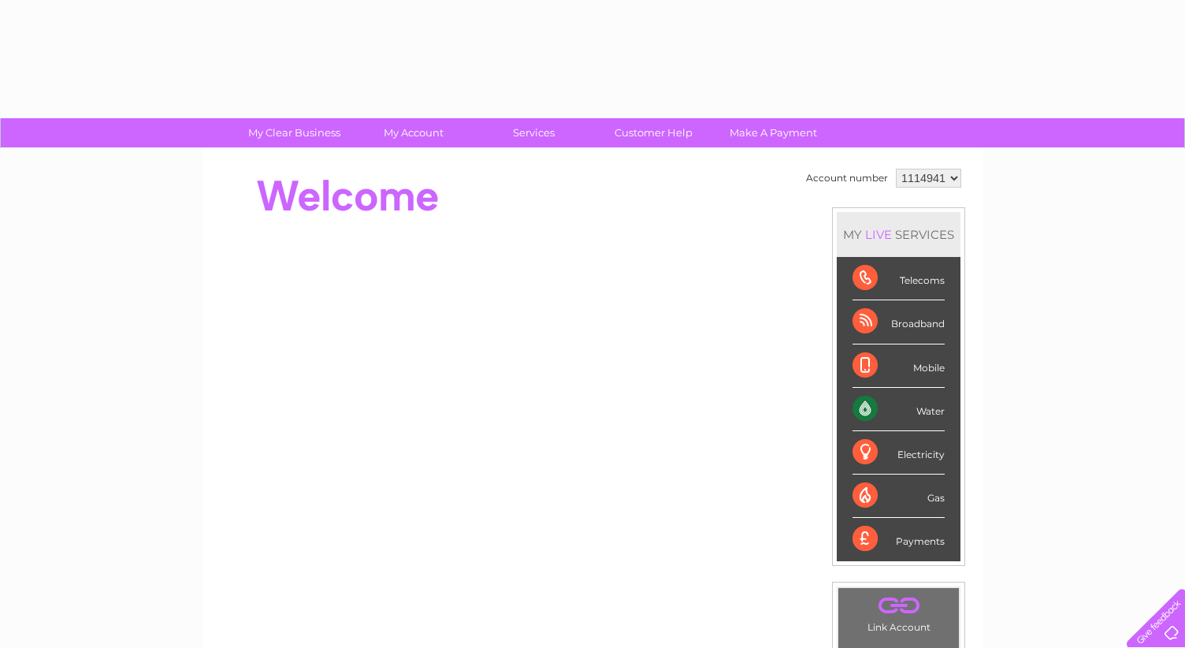 The width and height of the screenshot is (1185, 648). Describe the element at coordinates (878, 234) in the screenshot. I see `div: LIVE` at that location.